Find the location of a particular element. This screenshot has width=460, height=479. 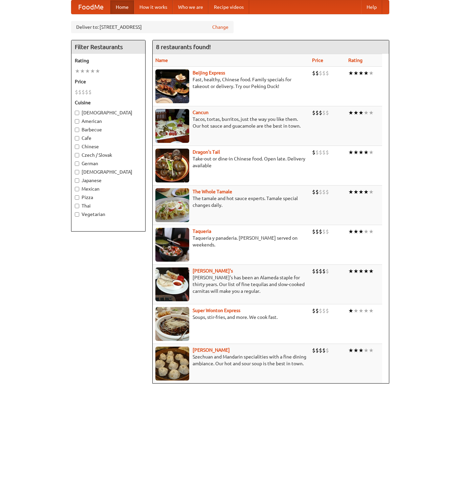

a: Cancun is located at coordinates (201, 112).